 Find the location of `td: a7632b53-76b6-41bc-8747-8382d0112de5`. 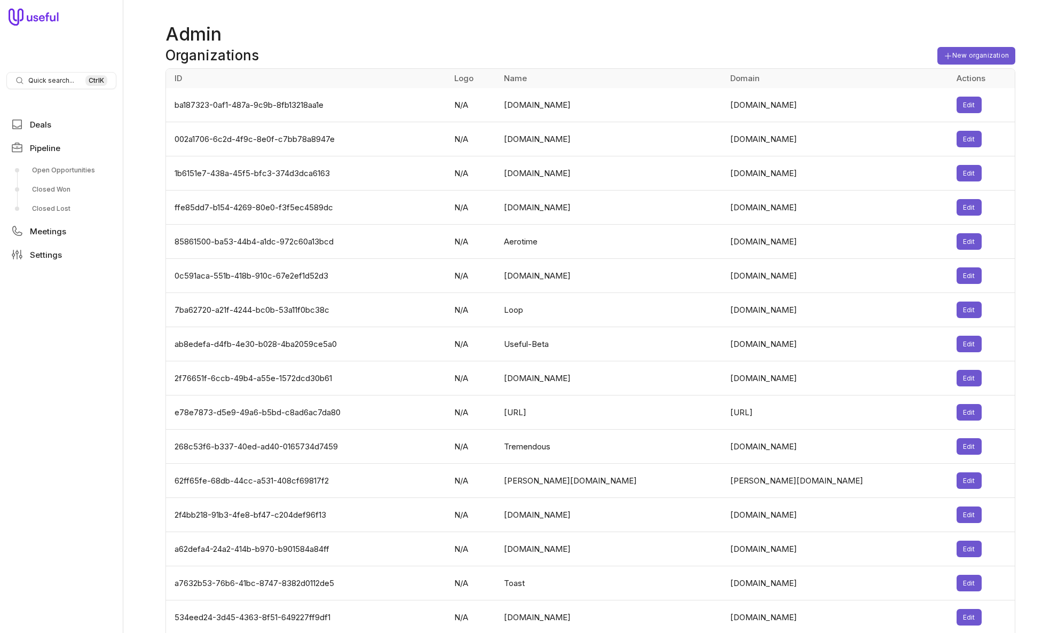

td: a7632b53-76b6-41bc-8747-8382d0112de5 is located at coordinates (307, 584).